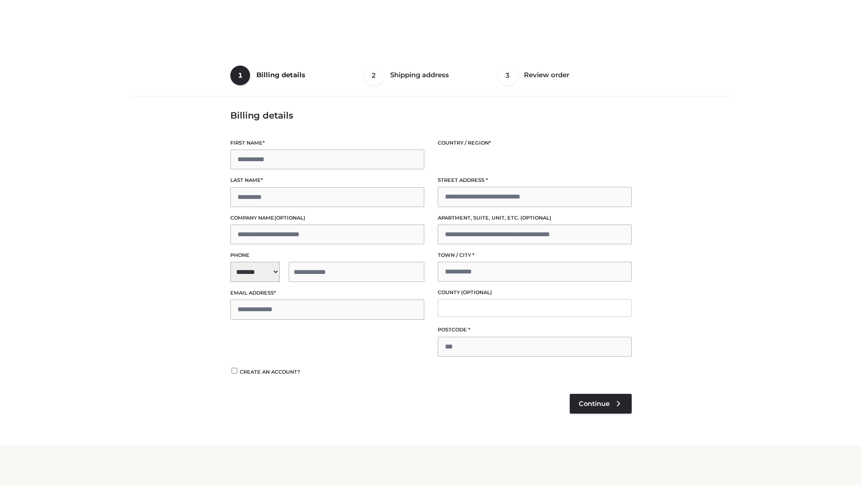  What do you see at coordinates (535, 330) in the screenshot?
I see `label: Postcode` at bounding box center [535, 330].